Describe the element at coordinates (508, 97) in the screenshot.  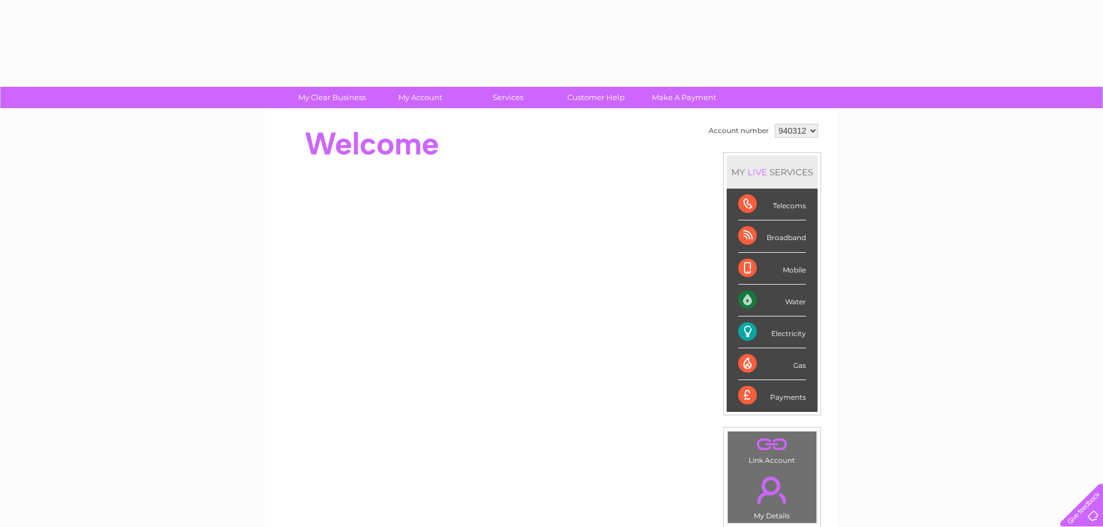
I see `a: Services` at that location.